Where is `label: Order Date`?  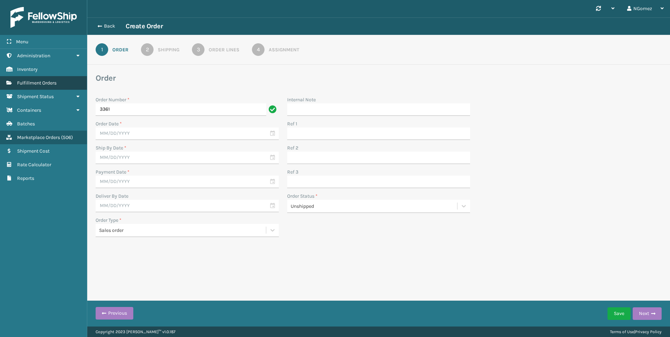
label: Order Date is located at coordinates (109, 124).